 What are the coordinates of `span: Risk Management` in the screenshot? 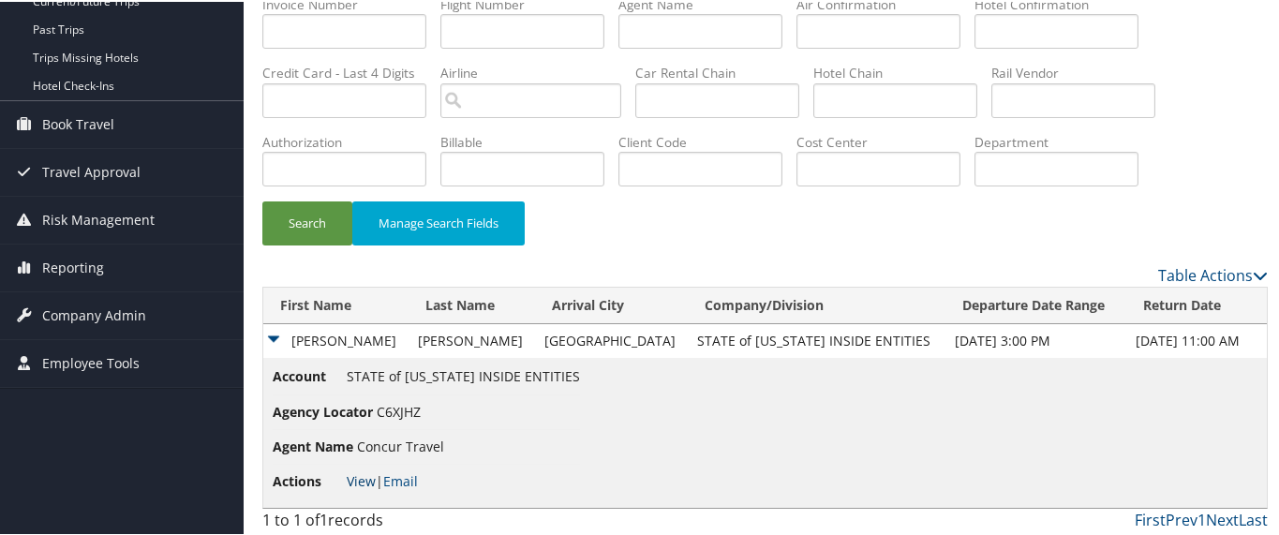 It's located at (98, 218).